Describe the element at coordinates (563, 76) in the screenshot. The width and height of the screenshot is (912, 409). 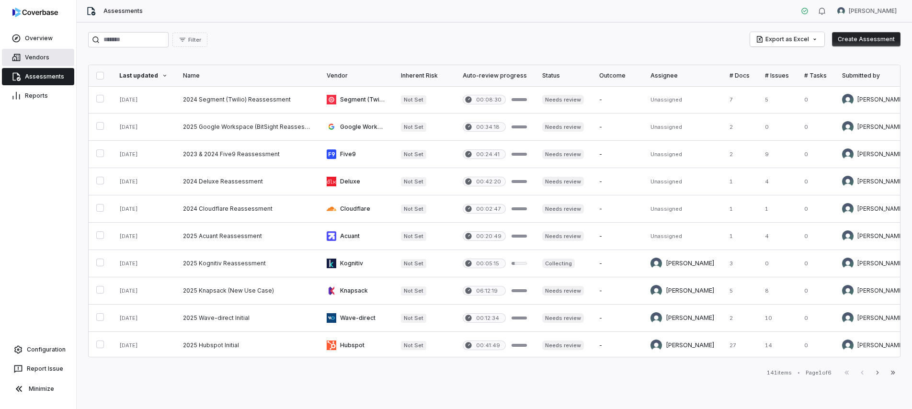
I see `div: Status` at that location.